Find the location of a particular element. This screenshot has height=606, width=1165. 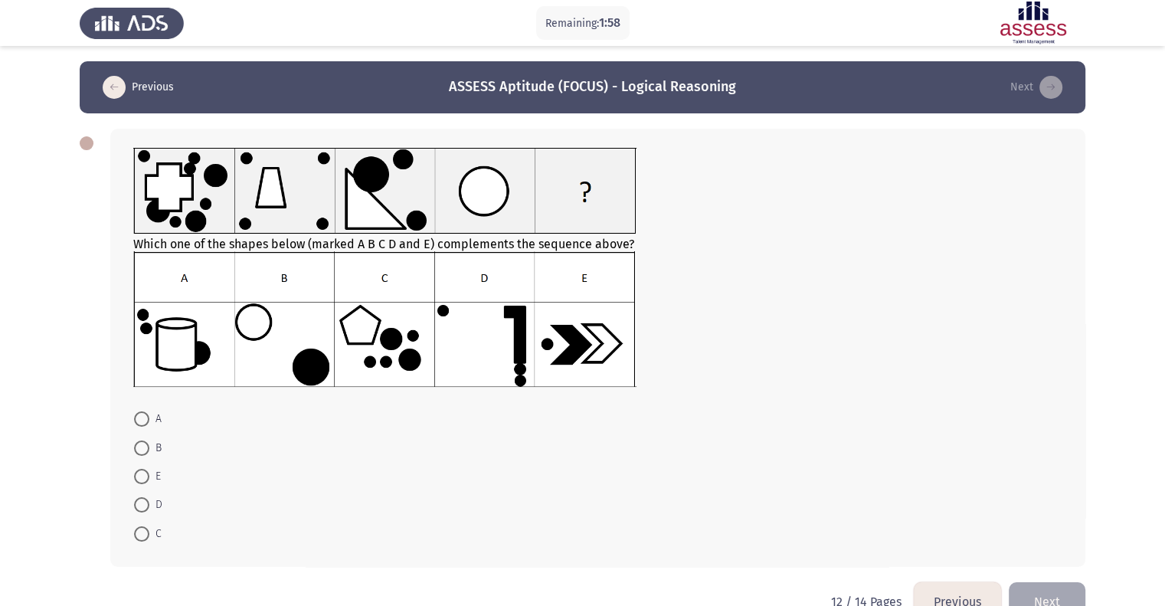

span: B is located at coordinates (155, 448).